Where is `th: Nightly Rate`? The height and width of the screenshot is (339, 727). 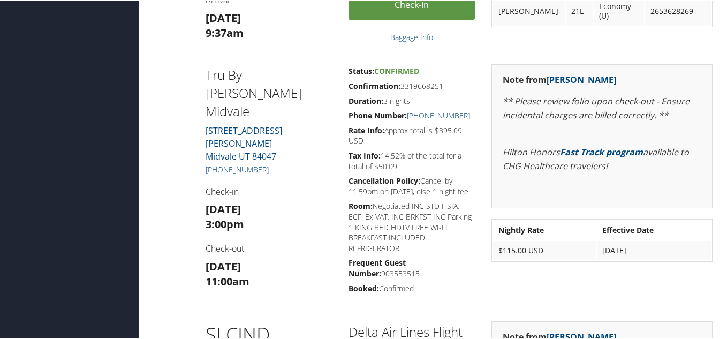 th: Nightly Rate is located at coordinates (544, 229).